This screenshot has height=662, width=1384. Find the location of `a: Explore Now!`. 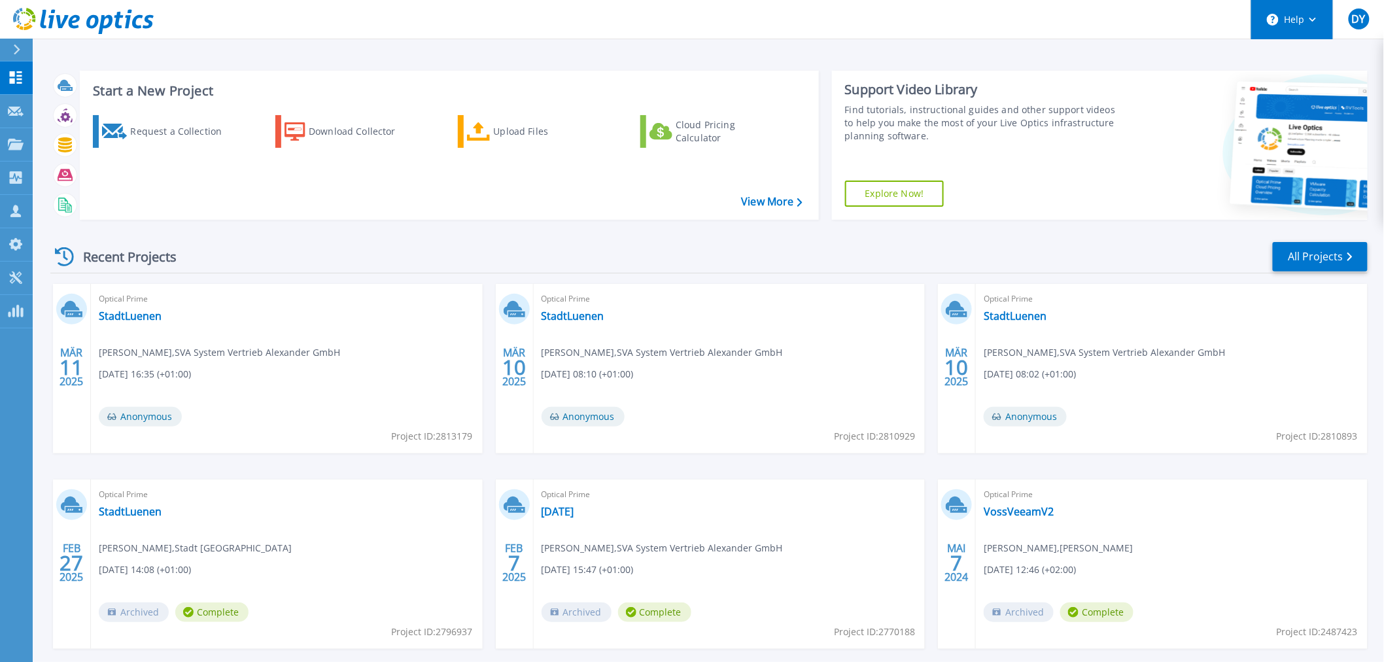

a: Explore Now! is located at coordinates (895, 194).